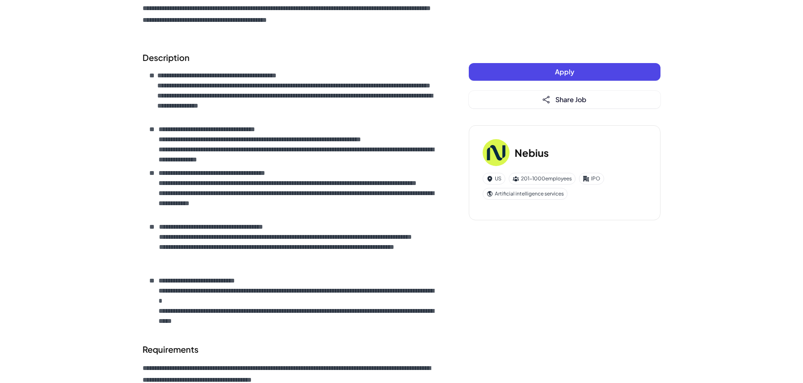 Image resolution: width=803 pixels, height=383 pixels. I want to click on button: Apply, so click(564, 72).